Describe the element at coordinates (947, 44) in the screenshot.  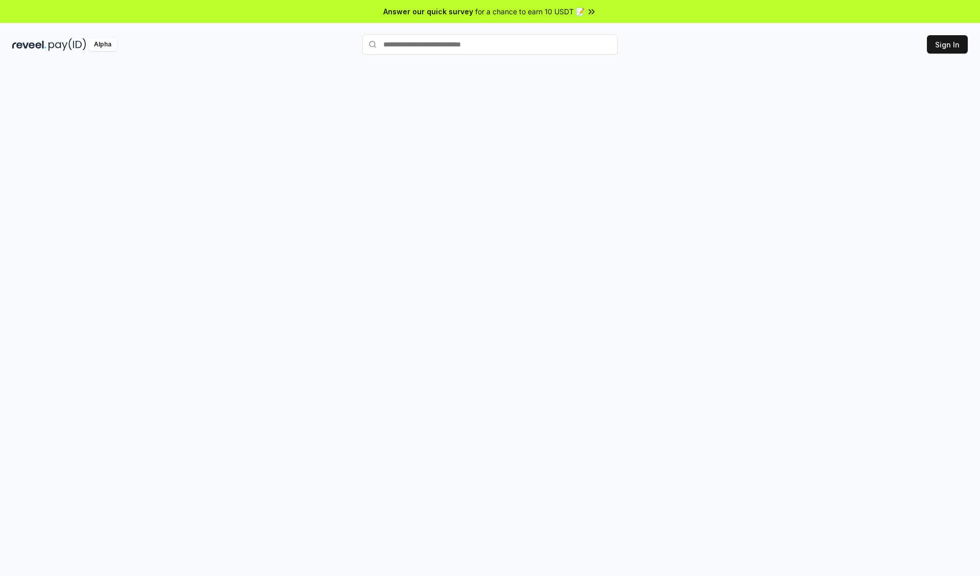
I see `button: Sign In` at that location.